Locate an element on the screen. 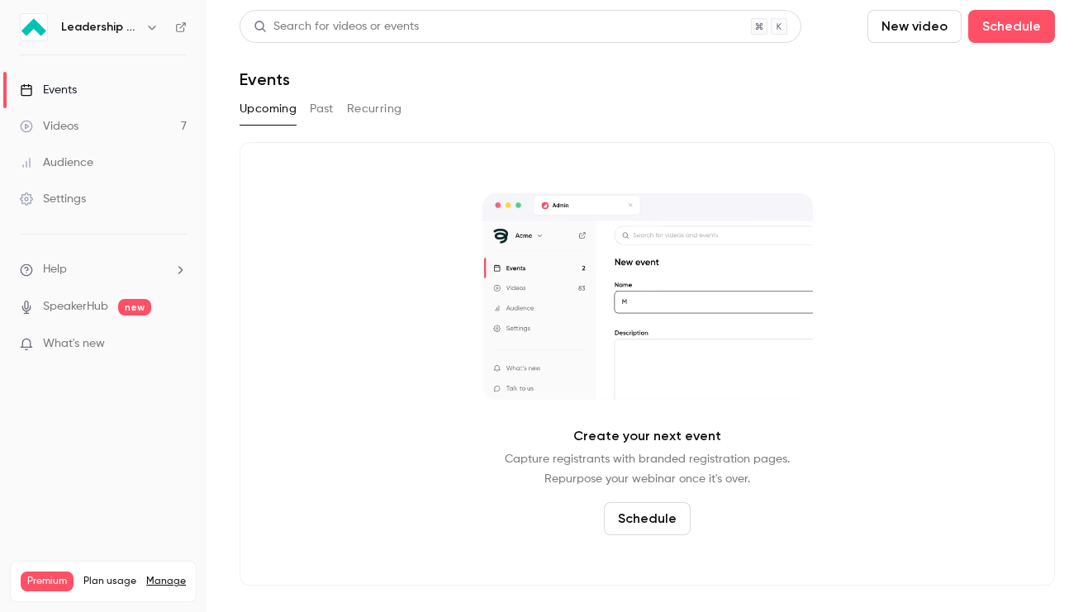  div: Audience is located at coordinates (56, 163).